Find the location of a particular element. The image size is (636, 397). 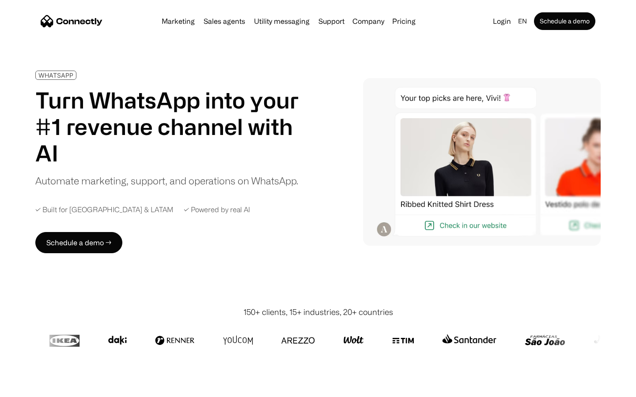

ul: Language list is located at coordinates (35, 388).